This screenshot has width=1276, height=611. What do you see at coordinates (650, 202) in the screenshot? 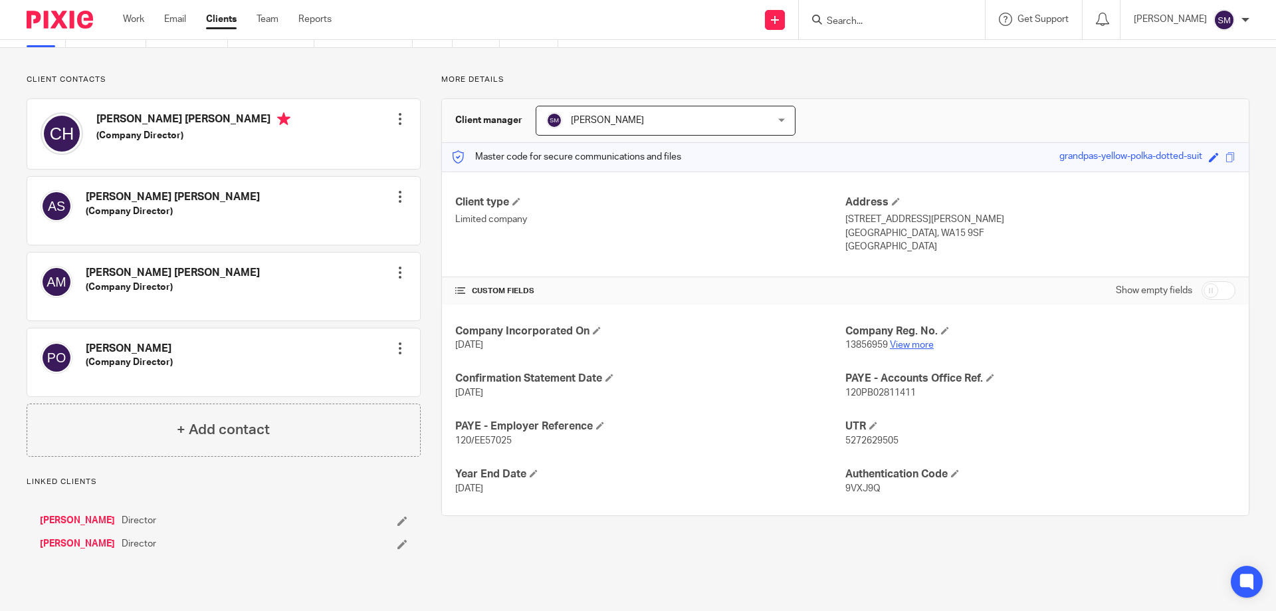
I see `h4: Client type` at bounding box center [650, 202].